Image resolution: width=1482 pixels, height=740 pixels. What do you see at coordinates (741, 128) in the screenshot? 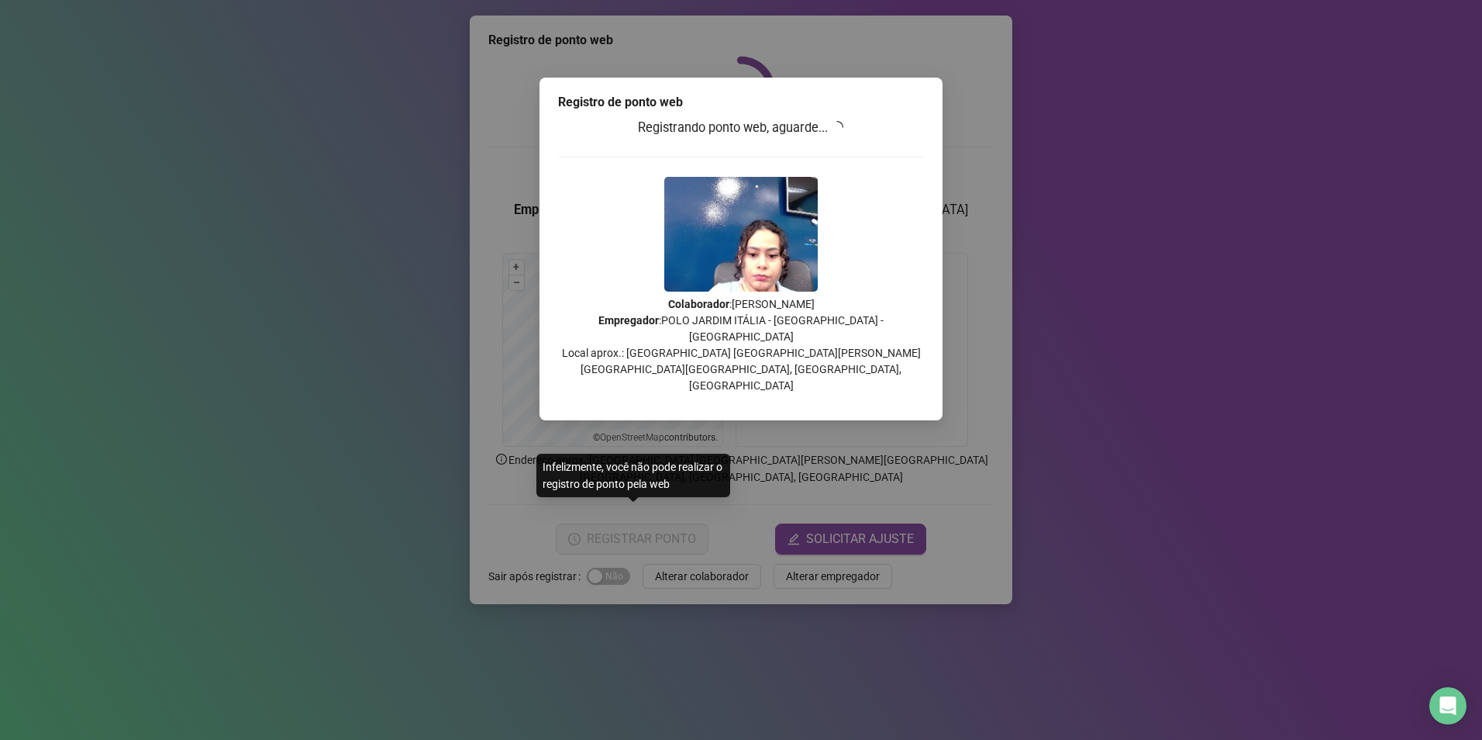
I see `h3: Registrando ponto web, aguarde...` at bounding box center [741, 128].